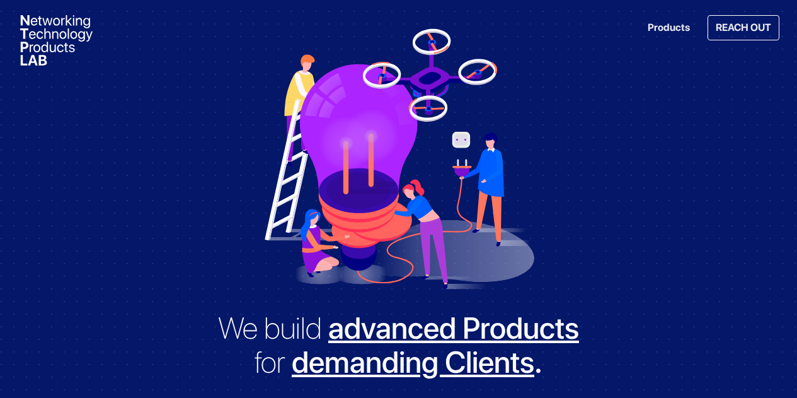  What do you see at coordinates (270, 362) in the screenshot?
I see `span: for` at bounding box center [270, 362].